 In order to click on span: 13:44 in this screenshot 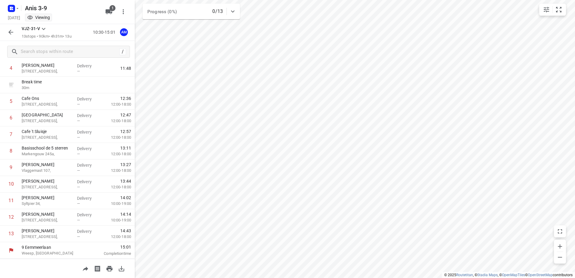, I will do `click(126, 181)`.